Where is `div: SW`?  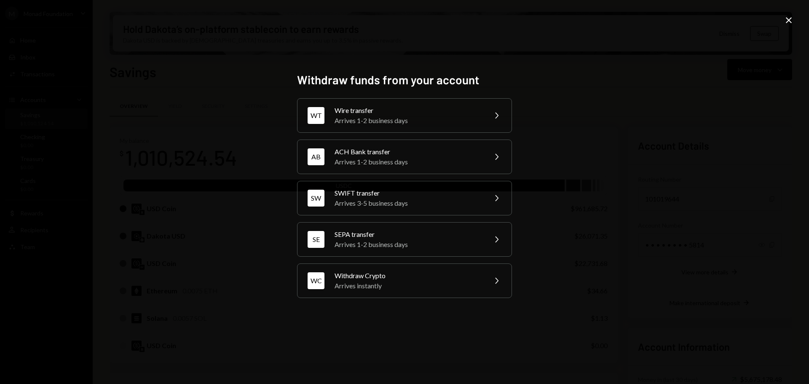
div: SW is located at coordinates (316, 198).